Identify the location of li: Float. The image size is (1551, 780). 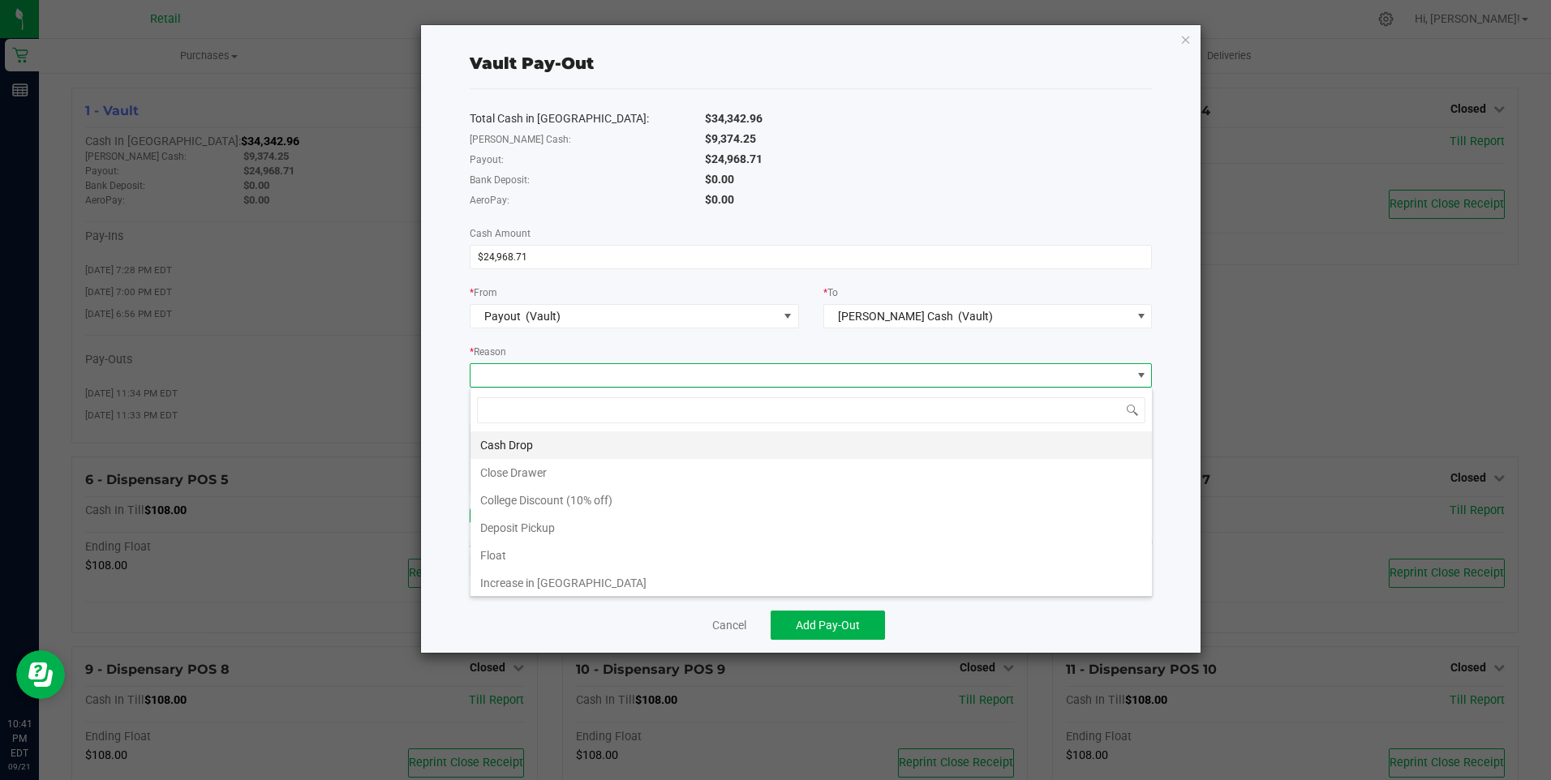
(811, 556).